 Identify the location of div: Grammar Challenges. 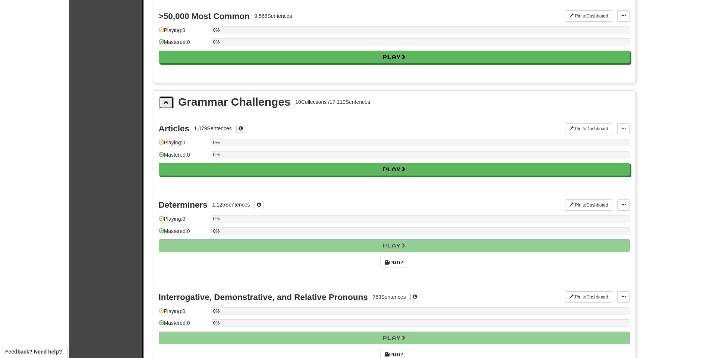
(234, 102).